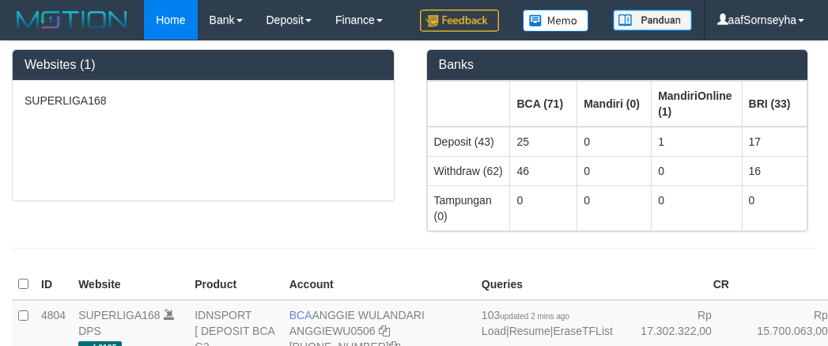 This screenshot has width=828, height=346. Describe the element at coordinates (494, 331) in the screenshot. I see `a: Load` at that location.